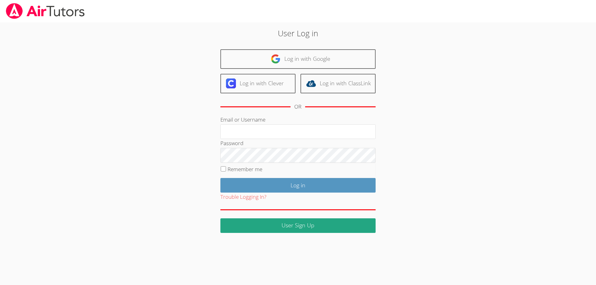 This screenshot has width=596, height=285. What do you see at coordinates (298, 185) in the screenshot?
I see `input: Log in` at bounding box center [298, 185].